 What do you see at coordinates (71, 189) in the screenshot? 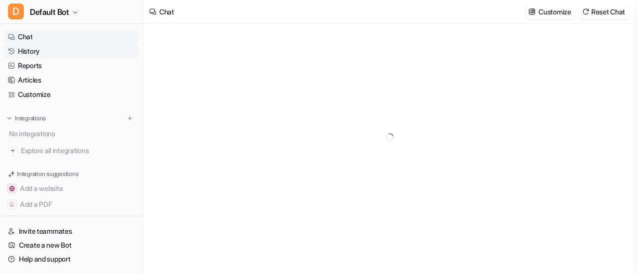
I see `button: Add a websiteAdd a website` at bounding box center [71, 189].